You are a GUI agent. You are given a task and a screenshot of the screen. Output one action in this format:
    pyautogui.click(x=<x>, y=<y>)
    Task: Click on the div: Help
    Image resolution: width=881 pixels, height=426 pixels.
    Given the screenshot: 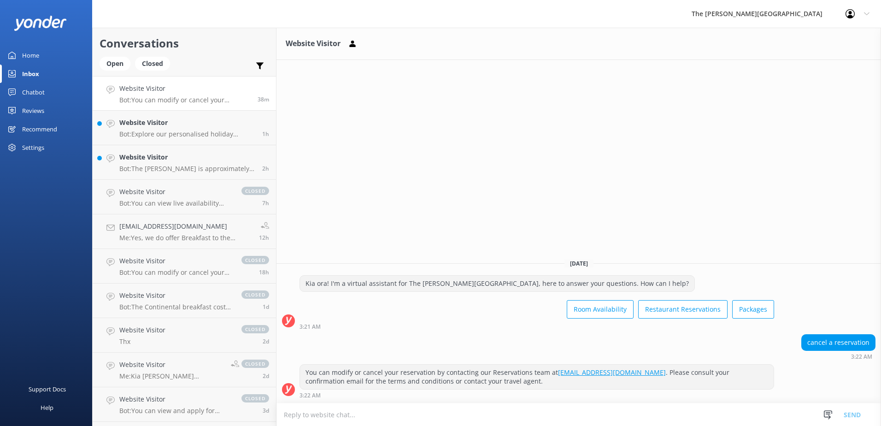 What is the action you would take?
    pyautogui.click(x=47, y=407)
    